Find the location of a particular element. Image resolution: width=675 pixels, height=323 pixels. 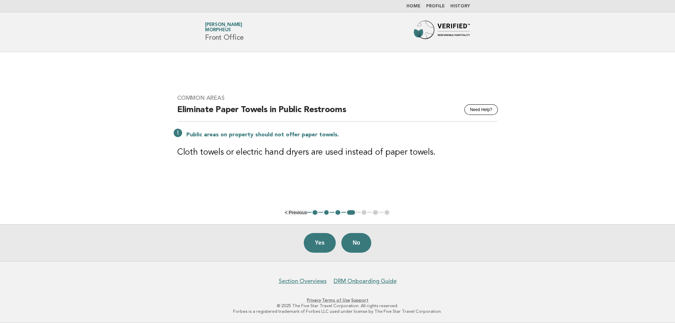

a: DRM Onboarding Guide is located at coordinates (365, 281).